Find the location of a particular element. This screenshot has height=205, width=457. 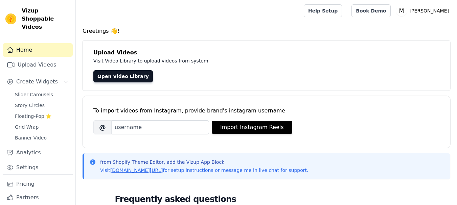

a: Upload Videos is located at coordinates (38, 65).